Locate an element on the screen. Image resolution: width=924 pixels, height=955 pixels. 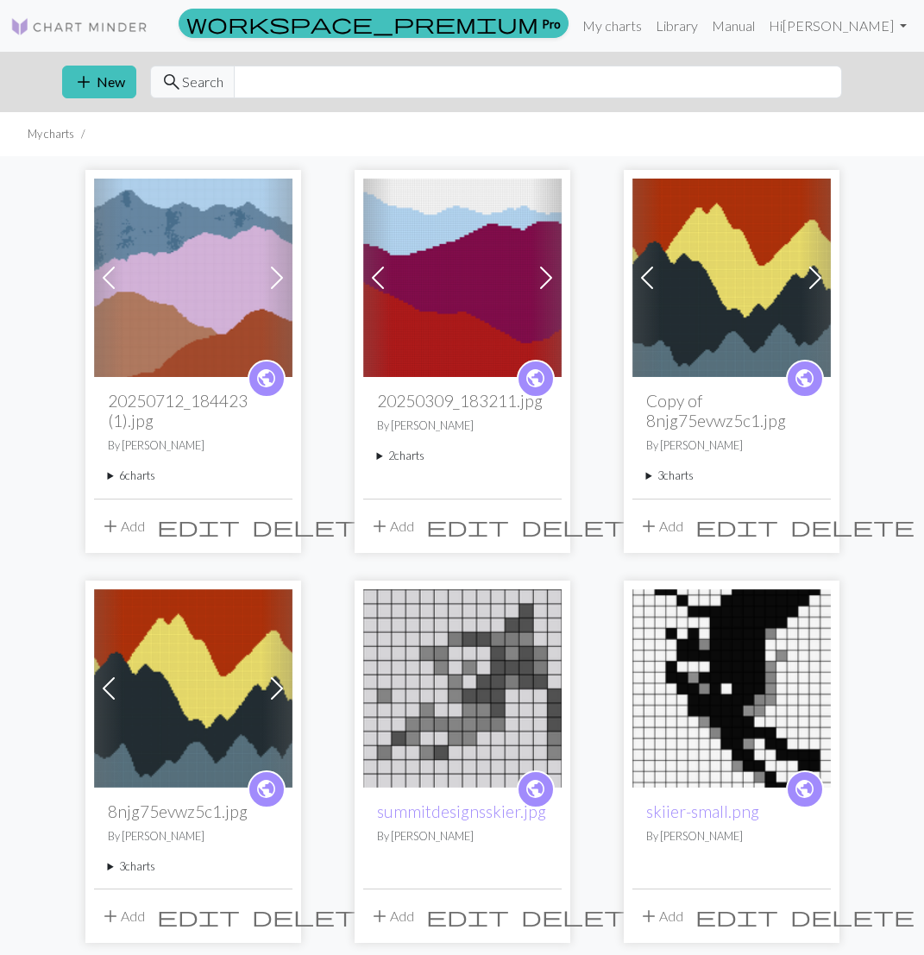
img: Mountains_4colors is located at coordinates (193, 278).